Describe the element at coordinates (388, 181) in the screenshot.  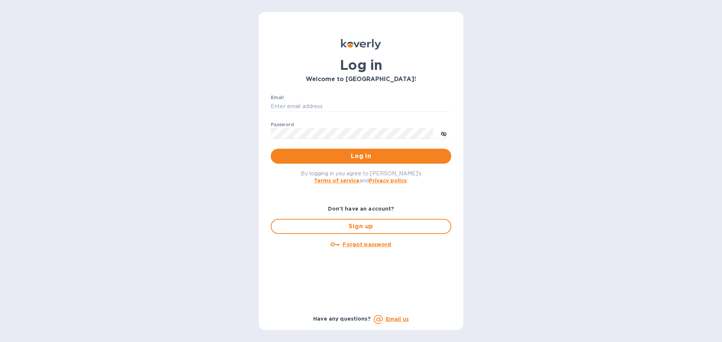
I see `a: Privacy policy` at that location.